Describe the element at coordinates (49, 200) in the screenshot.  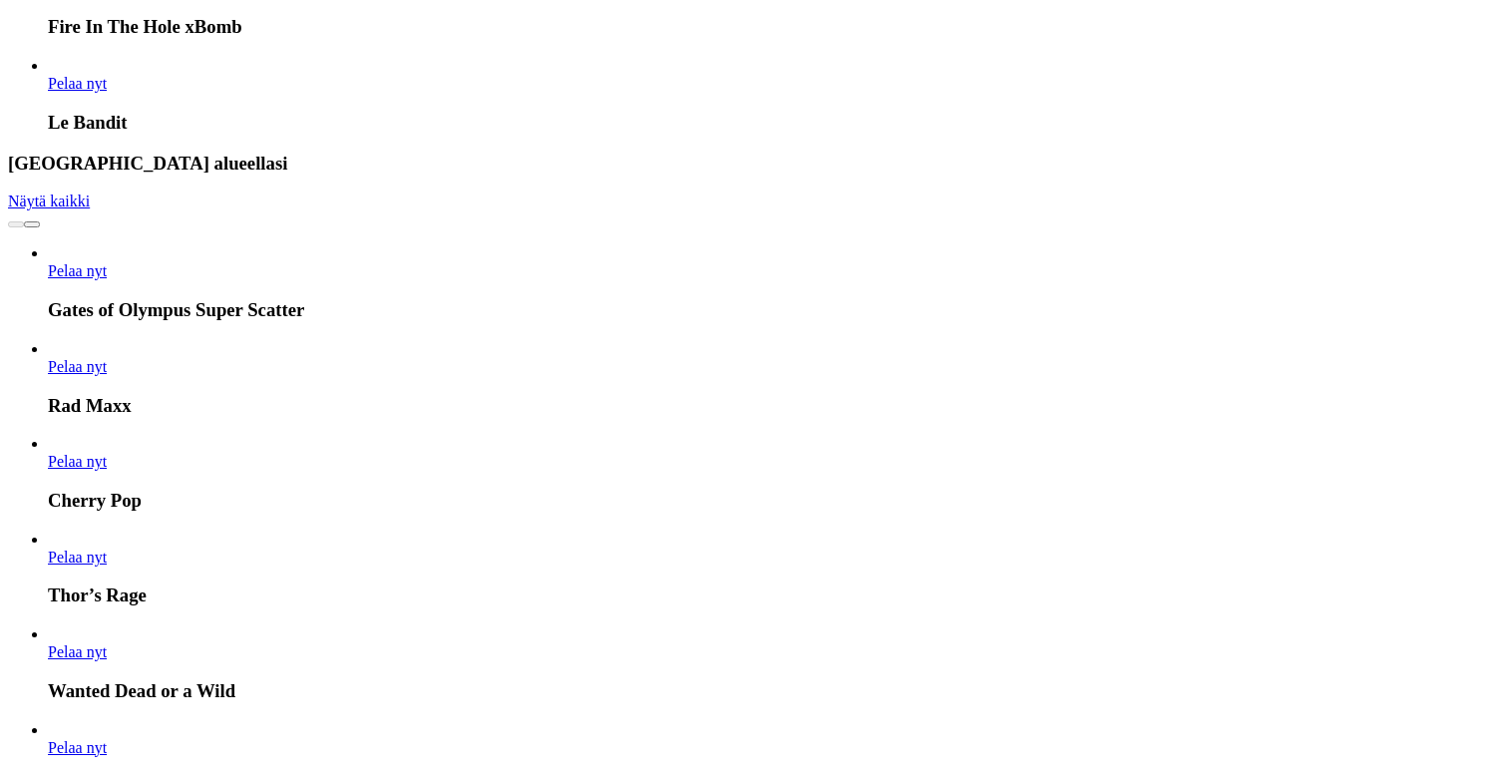
I see `a: Näytä kaikki` at that location.